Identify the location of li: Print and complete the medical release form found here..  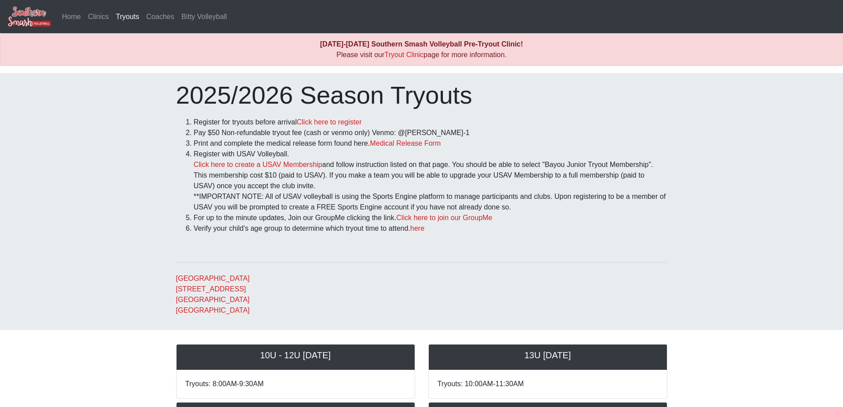
(431, 143).